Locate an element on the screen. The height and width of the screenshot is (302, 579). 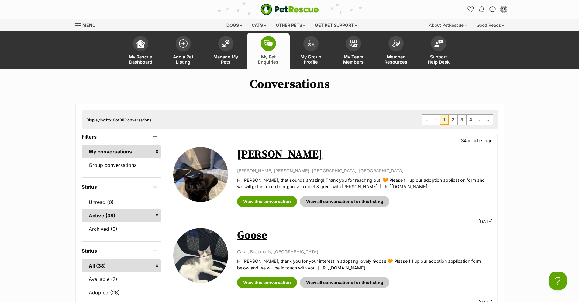
span: Manage My Pets is located at coordinates (226, 59).